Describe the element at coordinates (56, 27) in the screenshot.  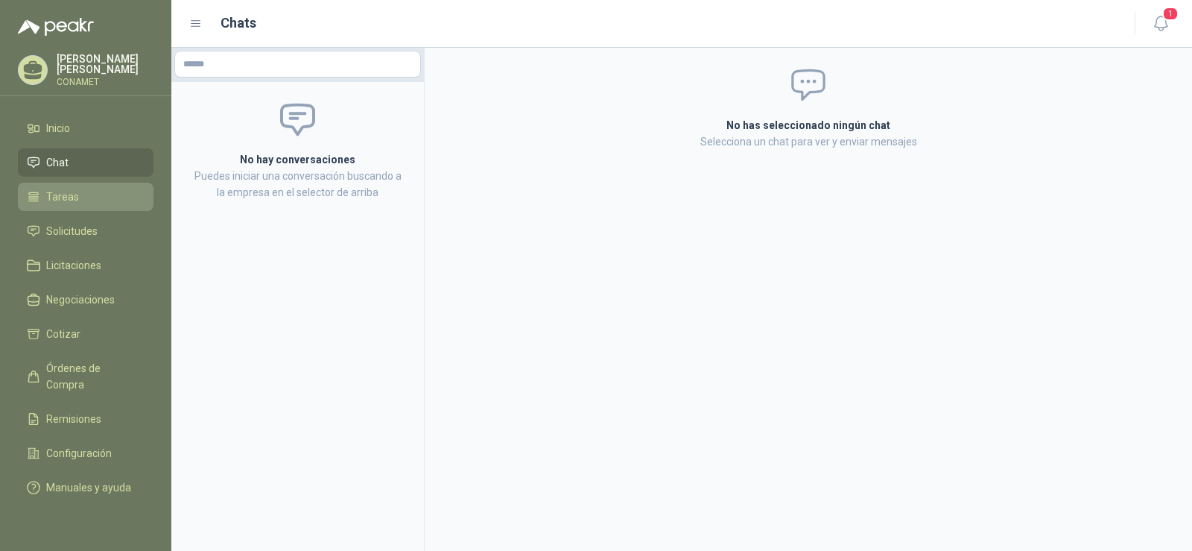
I see `img: Logo peakr` at that location.